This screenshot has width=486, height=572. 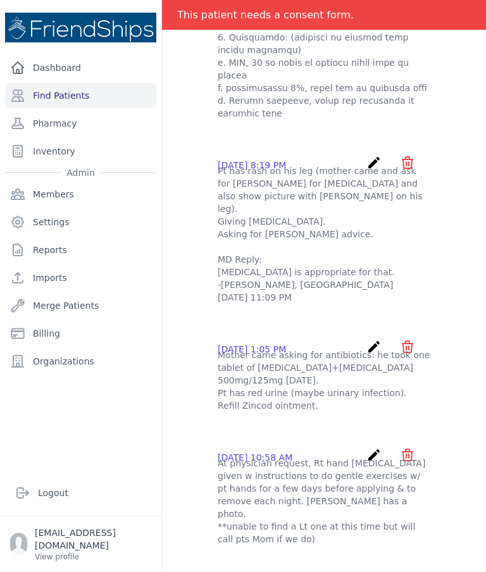 What do you see at coordinates (80, 194) in the screenshot?
I see `a: Members` at bounding box center [80, 194].